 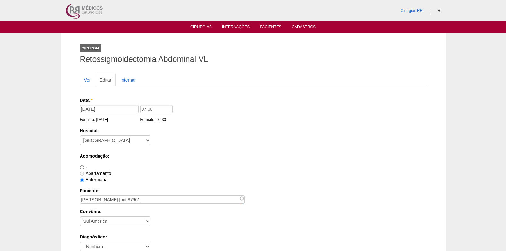 I want to click on div: Formato: 09:30, so click(x=157, y=120).